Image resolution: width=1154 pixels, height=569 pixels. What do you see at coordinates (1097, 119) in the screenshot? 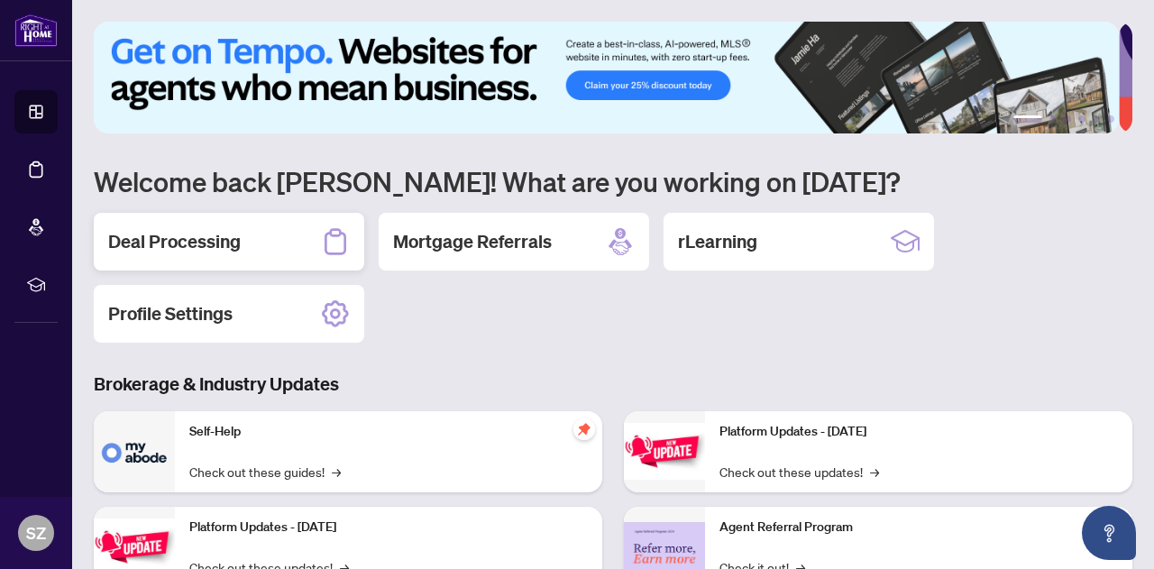
I see `button: 5` at bounding box center [1097, 119].